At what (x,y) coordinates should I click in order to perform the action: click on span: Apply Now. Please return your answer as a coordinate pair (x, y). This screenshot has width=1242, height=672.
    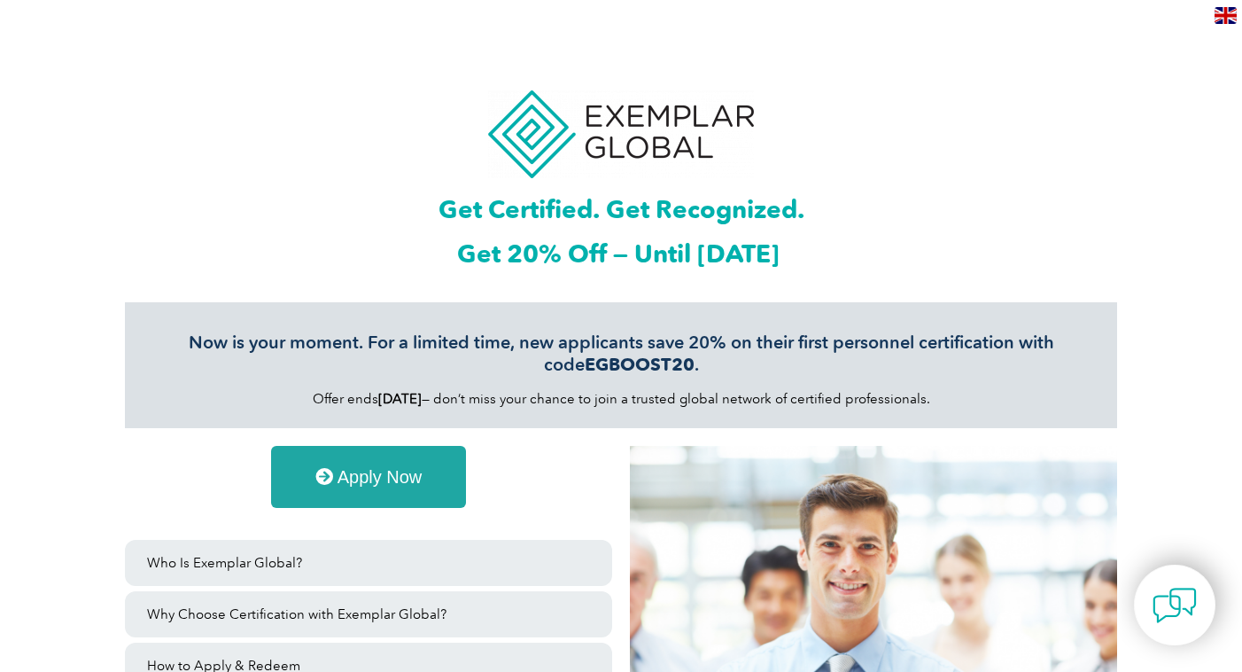
    Looking at the image, I should click on (380, 477).